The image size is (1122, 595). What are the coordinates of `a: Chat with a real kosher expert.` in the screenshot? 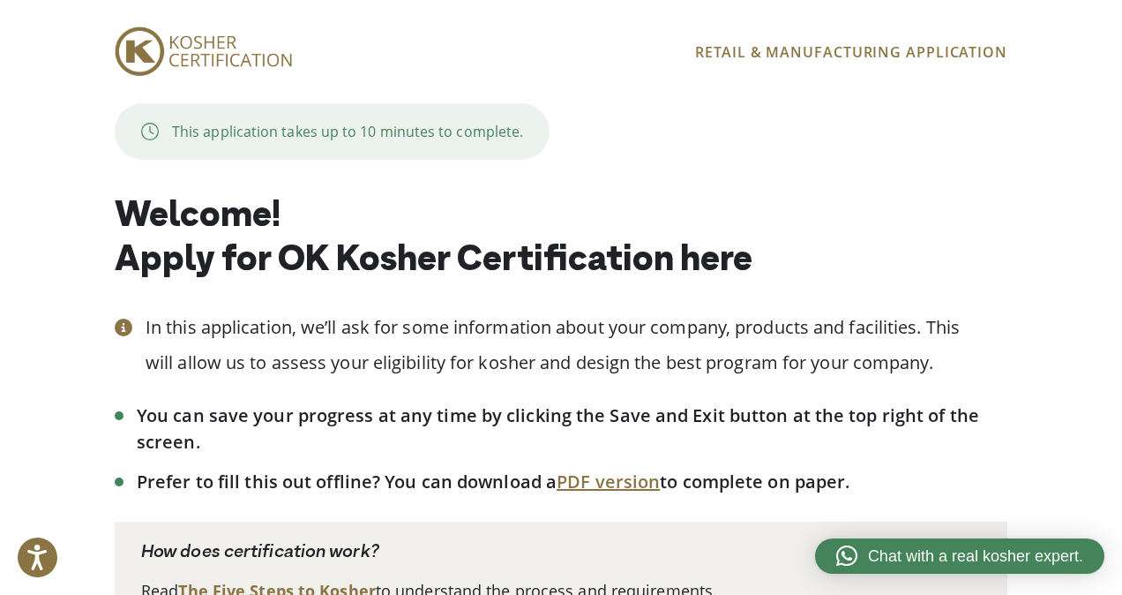 It's located at (960, 556).